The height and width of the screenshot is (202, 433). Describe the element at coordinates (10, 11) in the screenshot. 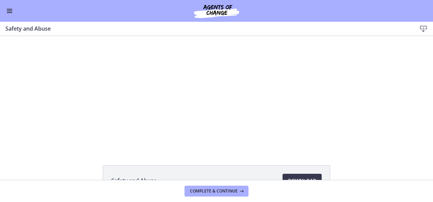

I see `button: Enable menu` at that location.